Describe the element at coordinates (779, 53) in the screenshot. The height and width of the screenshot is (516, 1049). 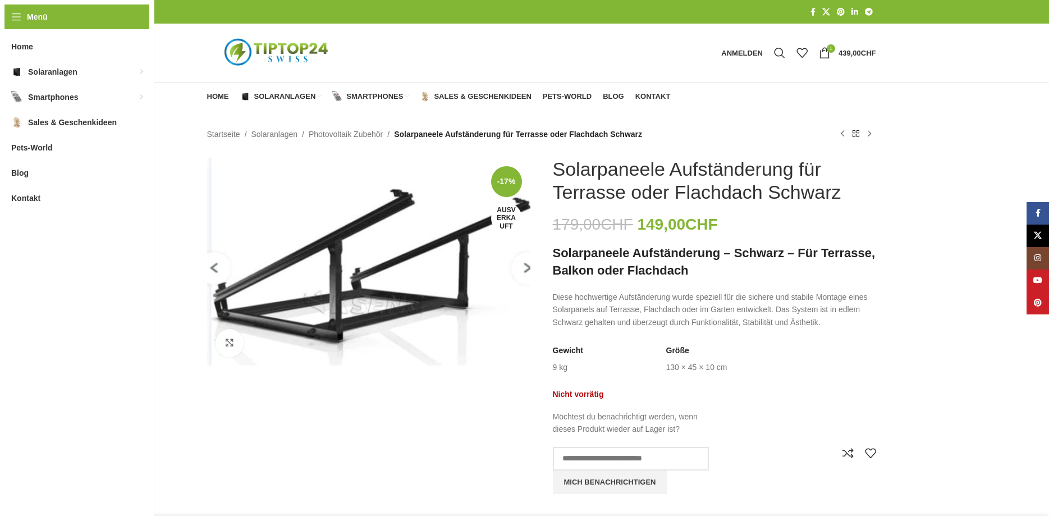
I see `a: Suche` at that location.